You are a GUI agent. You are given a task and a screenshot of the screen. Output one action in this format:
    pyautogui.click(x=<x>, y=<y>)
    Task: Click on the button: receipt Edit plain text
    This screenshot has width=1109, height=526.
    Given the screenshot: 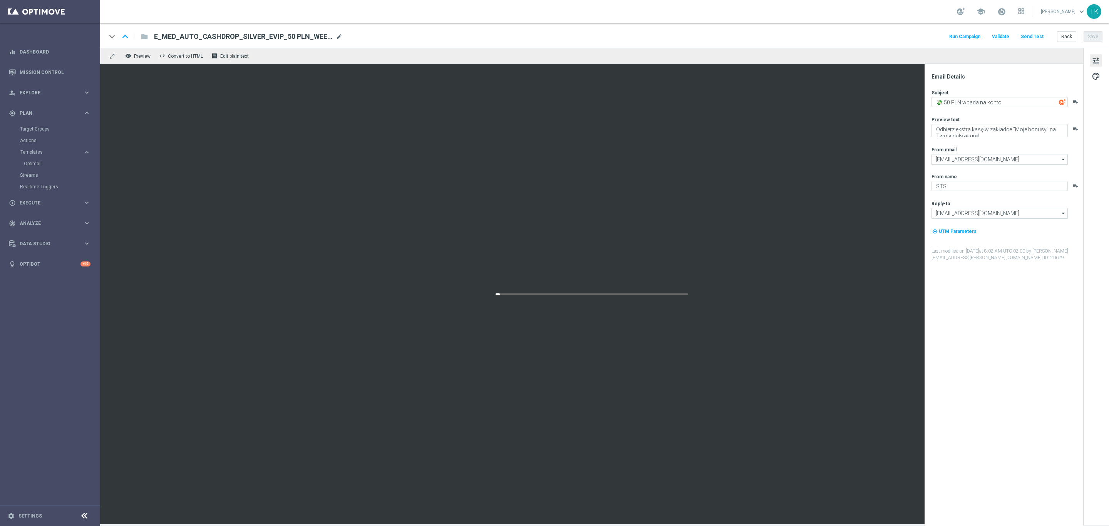 What is the action you would take?
    pyautogui.click(x=231, y=56)
    